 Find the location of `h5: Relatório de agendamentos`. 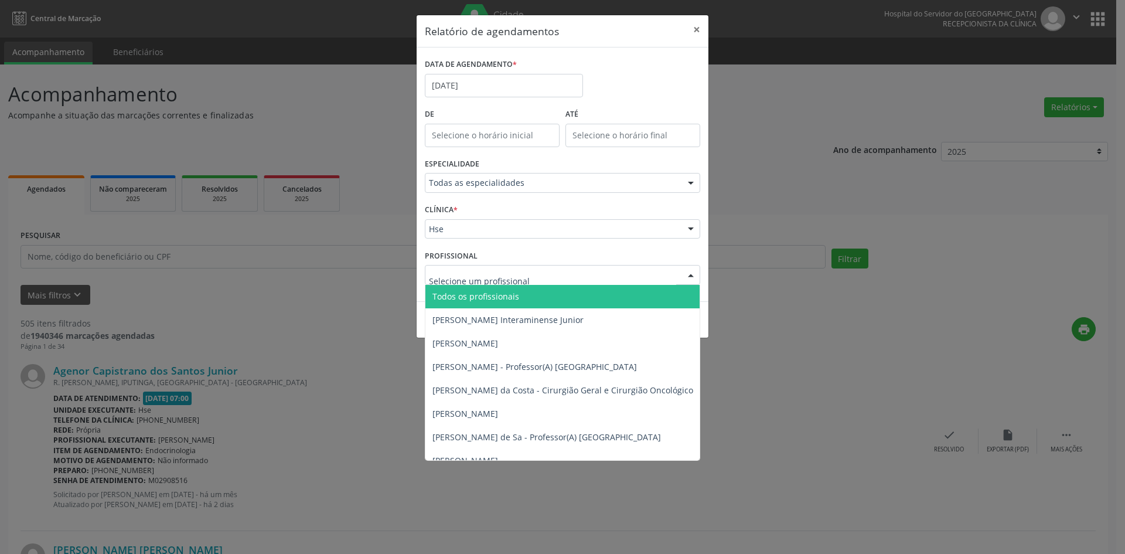

h5: Relatório de agendamentos is located at coordinates (492, 31).